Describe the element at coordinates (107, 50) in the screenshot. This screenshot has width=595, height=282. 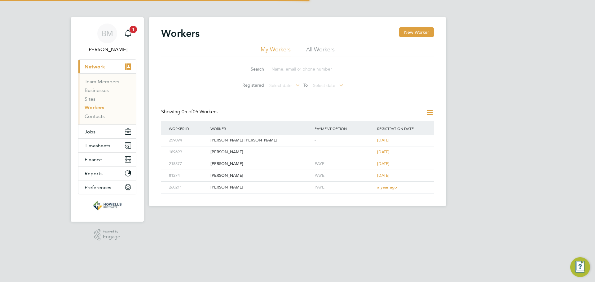
I see `span: Bianca Manser` at that location.